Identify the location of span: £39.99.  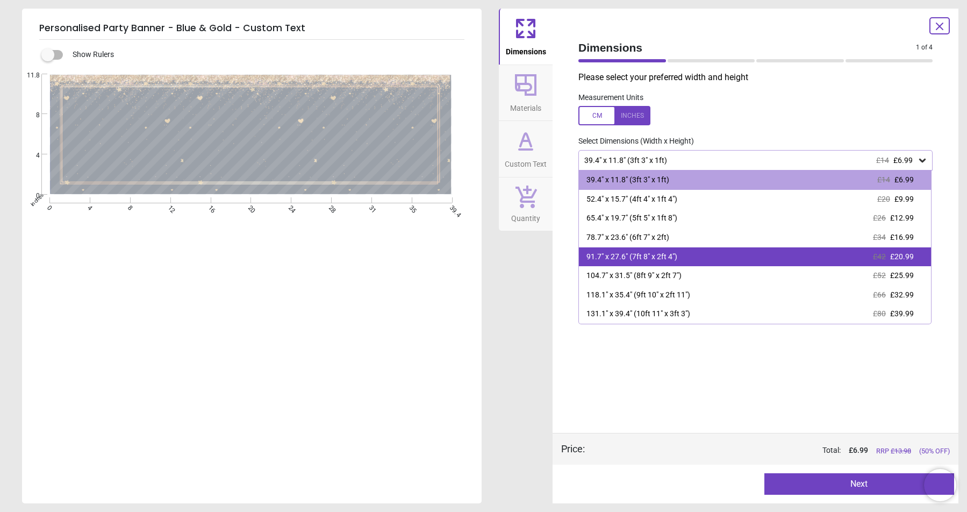
(902, 313).